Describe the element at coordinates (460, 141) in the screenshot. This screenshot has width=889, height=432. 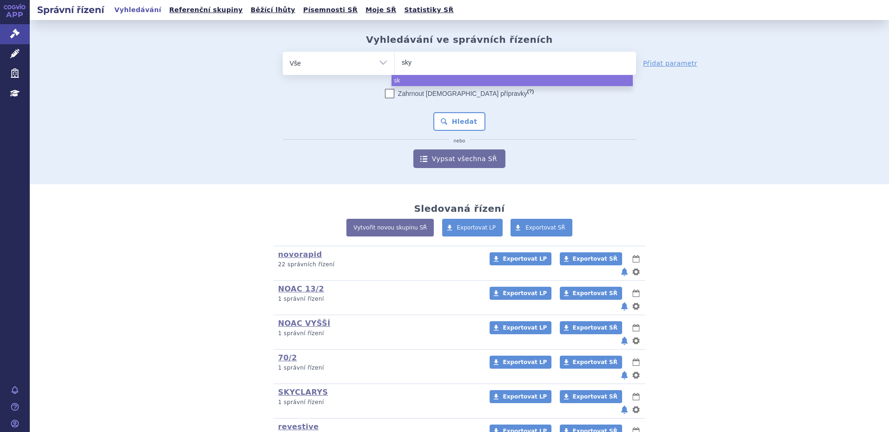
I see `i: nebo` at that location.